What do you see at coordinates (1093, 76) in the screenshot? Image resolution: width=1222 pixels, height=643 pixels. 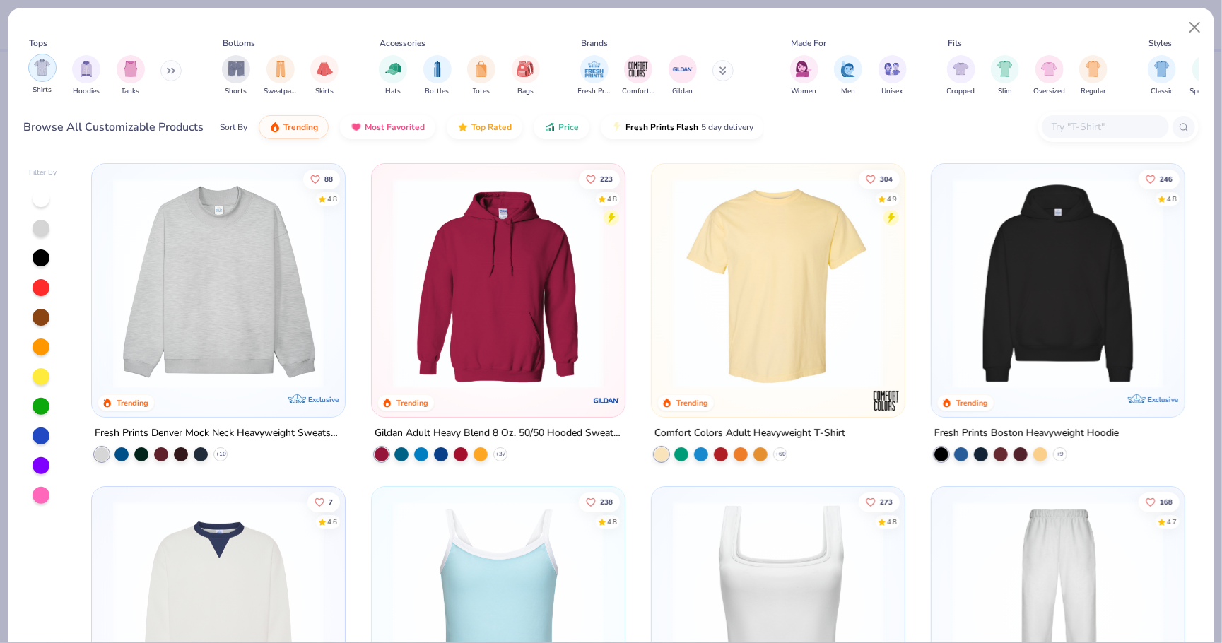 I see `div: filter for Regular` at bounding box center [1093, 76].